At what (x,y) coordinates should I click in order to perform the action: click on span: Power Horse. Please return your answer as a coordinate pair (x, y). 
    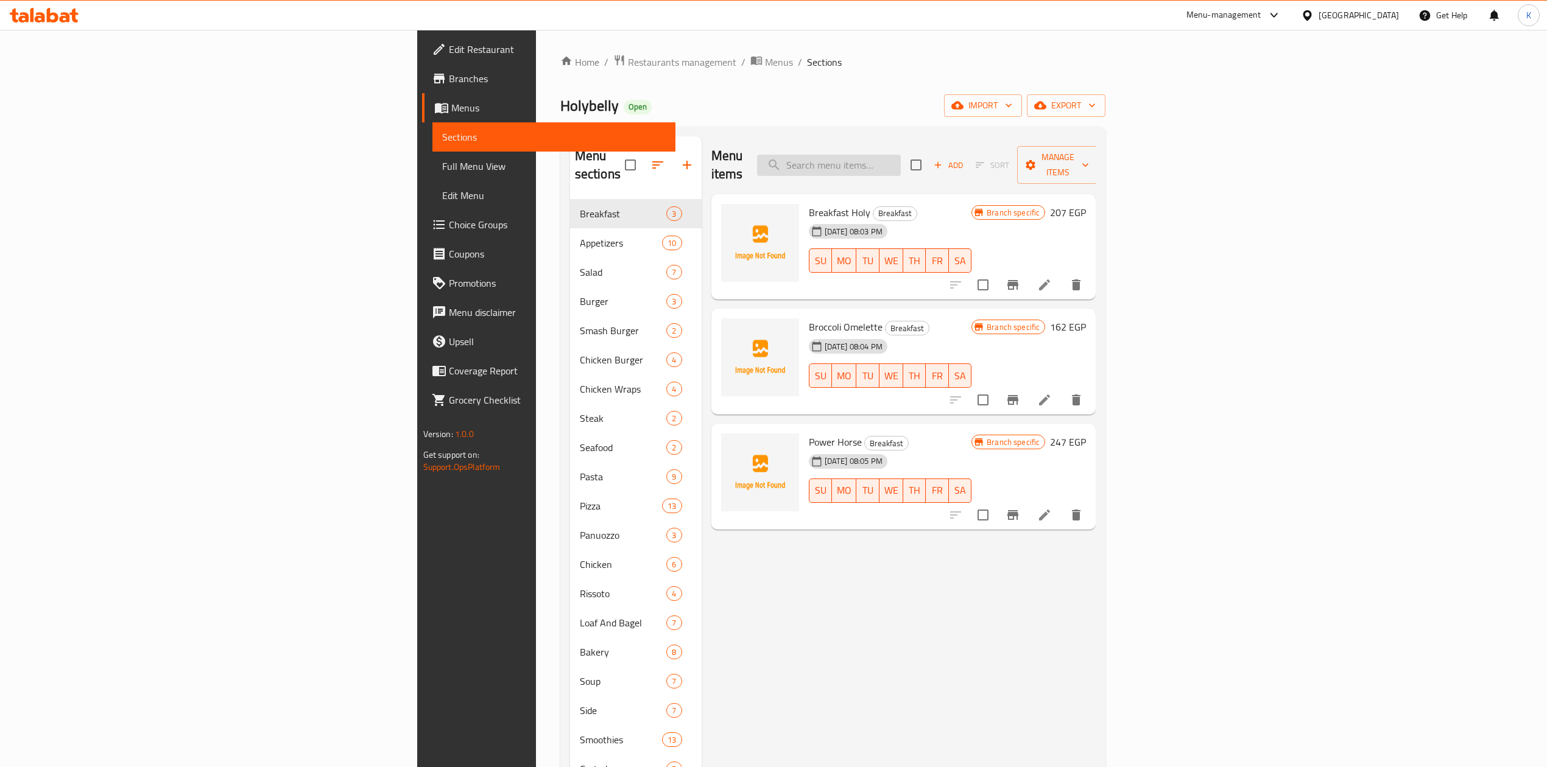
    Looking at the image, I should click on (835, 442).